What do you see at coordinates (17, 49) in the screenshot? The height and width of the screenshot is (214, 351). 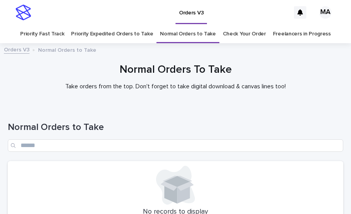 I see `a: Orders V3` at bounding box center [17, 49].